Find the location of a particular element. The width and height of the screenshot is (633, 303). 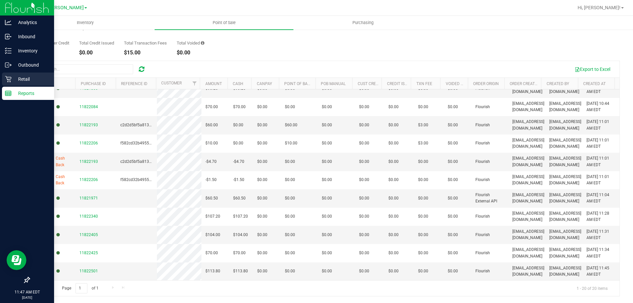

inline-svg: Inbound is located at coordinates (8, 37).